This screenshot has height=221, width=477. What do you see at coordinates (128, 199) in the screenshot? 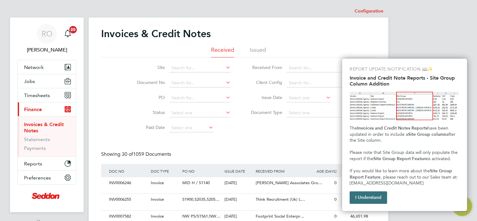
I see `div: INV0006255` at bounding box center [128, 199].